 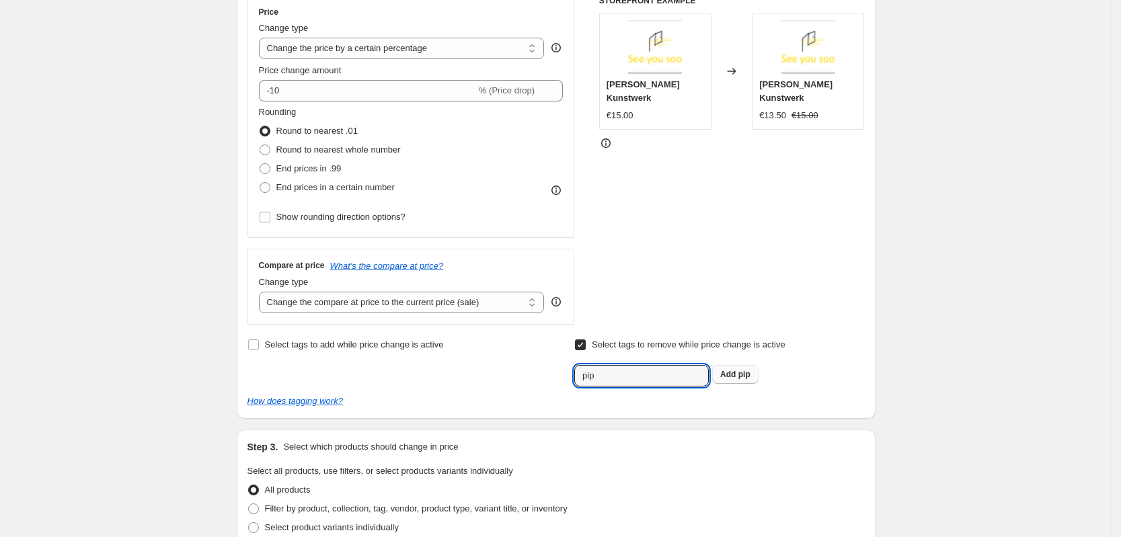 I want to click on span: % (Price drop), so click(x=506, y=90).